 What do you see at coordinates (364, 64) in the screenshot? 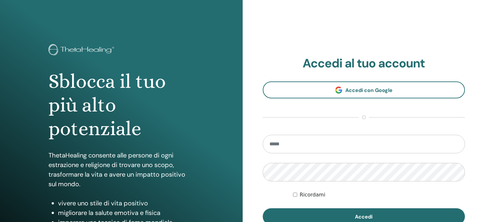
I see `h2: Accedi al tuo account` at bounding box center [364, 64].